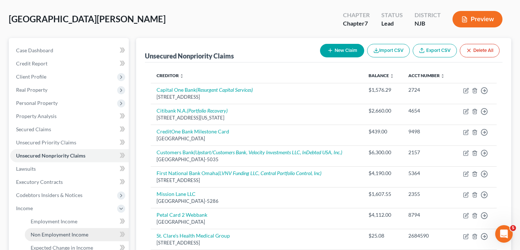 The width and height of the screenshot is (520, 250). What do you see at coordinates (429, 90) in the screenshot?
I see `div: 2724` at bounding box center [429, 90].